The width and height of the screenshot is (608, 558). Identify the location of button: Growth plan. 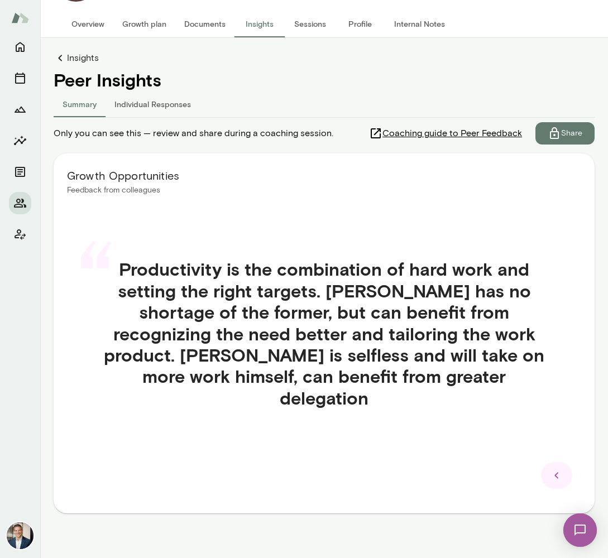
(144, 24).